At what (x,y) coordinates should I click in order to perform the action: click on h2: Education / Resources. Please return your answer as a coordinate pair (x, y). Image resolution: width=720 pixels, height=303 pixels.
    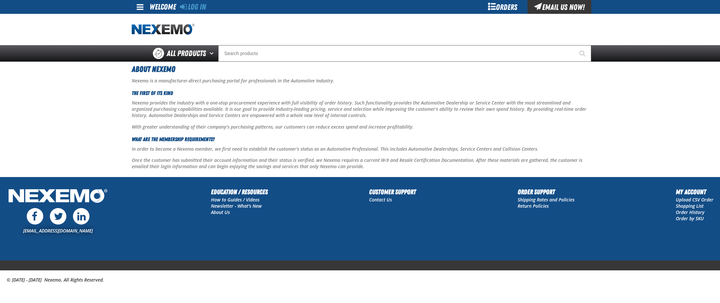
    Looking at the image, I should click on (239, 192).